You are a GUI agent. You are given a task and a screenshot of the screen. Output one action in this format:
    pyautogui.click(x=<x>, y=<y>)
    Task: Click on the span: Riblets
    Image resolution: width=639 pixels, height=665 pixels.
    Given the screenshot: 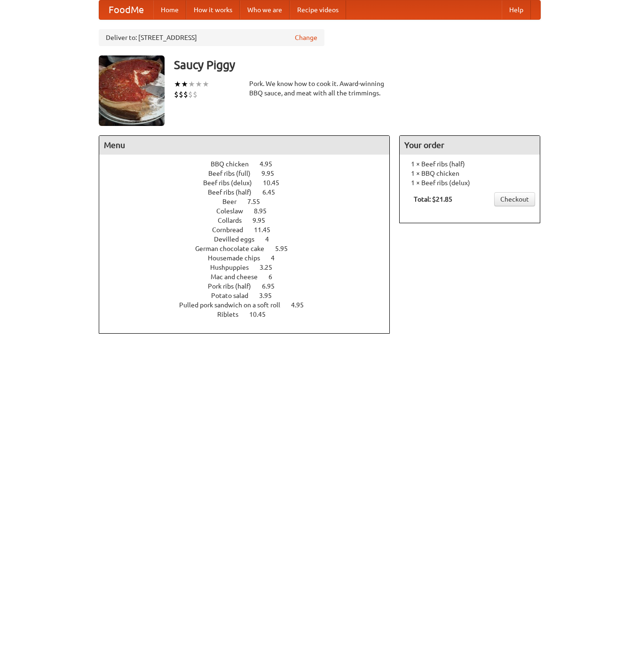 What is the action you would take?
    pyautogui.click(x=232, y=314)
    